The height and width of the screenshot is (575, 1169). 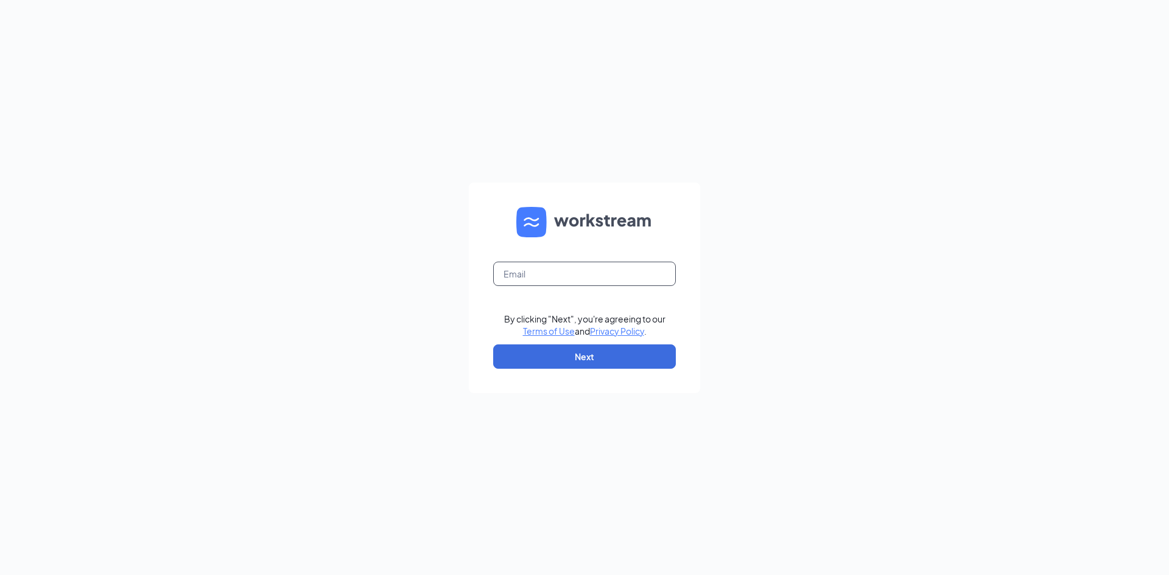 What do you see at coordinates (585, 357) in the screenshot?
I see `button: Next` at bounding box center [585, 357].